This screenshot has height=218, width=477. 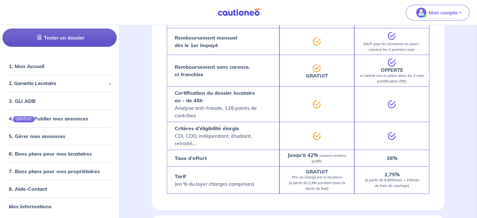 What do you see at coordinates (329, 159) in the screenshot?
I see `em: suivant certains profils` at bounding box center [329, 159].